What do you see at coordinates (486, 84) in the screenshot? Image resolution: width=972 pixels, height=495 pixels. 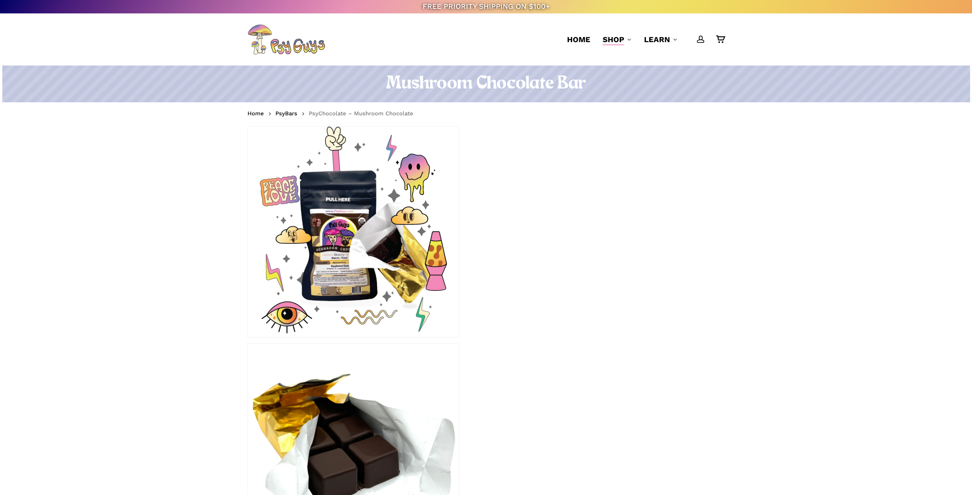 I see `h1: Mushroom Chocolate Bar` at bounding box center [486, 84].